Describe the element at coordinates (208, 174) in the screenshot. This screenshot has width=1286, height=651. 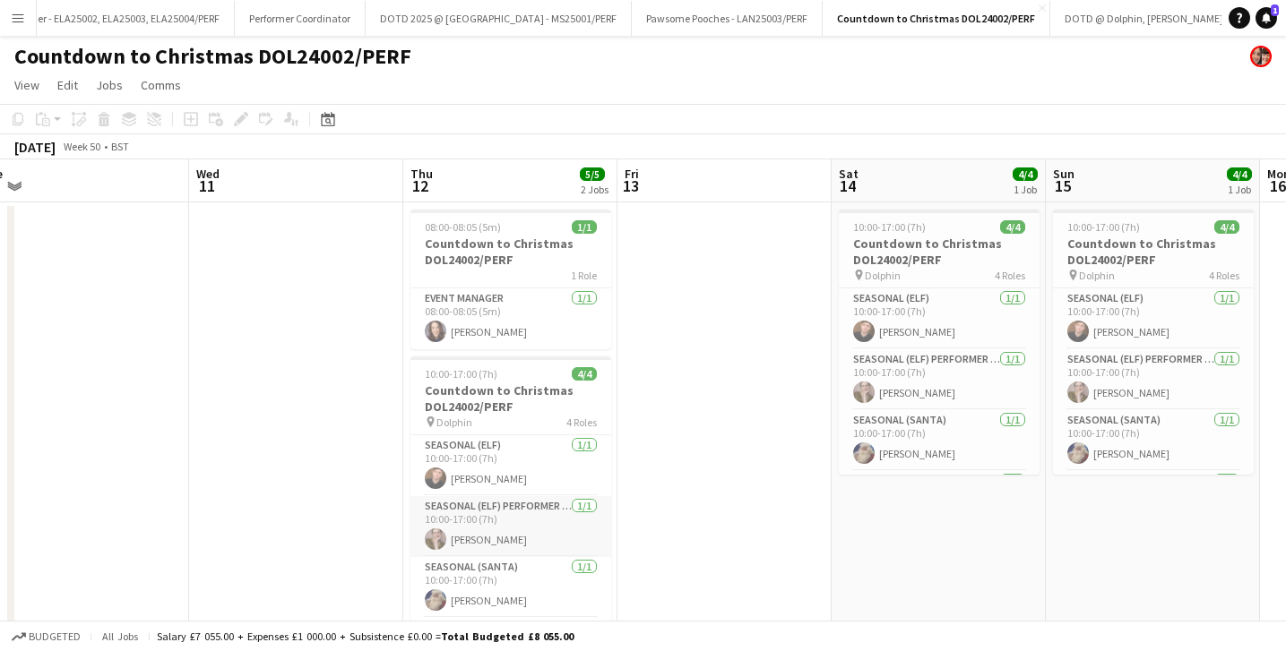
I see `span: Wed` at that location.